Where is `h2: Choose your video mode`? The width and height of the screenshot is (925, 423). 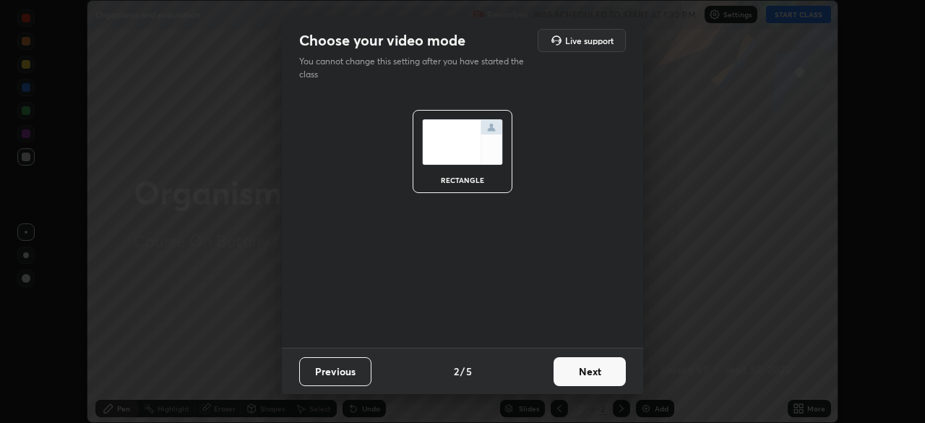 h2: Choose your video mode is located at coordinates (382, 40).